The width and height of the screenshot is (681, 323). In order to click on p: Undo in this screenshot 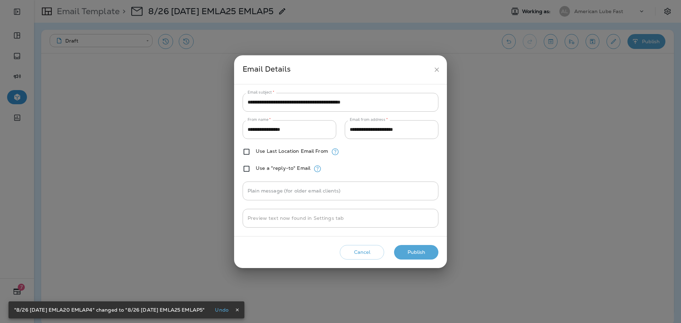, I will do `click(222, 310)`.